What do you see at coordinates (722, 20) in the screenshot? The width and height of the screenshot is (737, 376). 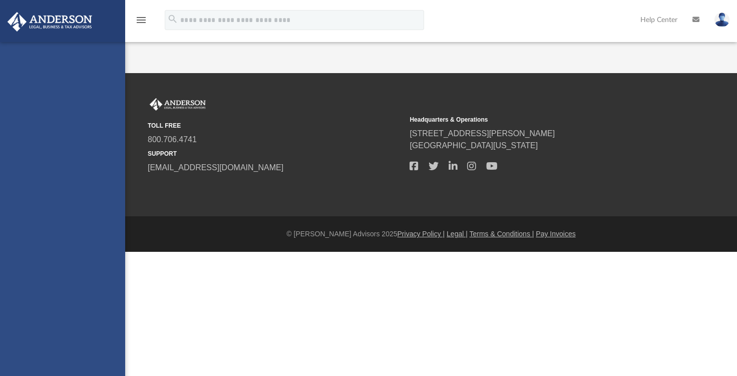 I see `img: User Pic` at bounding box center [722, 20].